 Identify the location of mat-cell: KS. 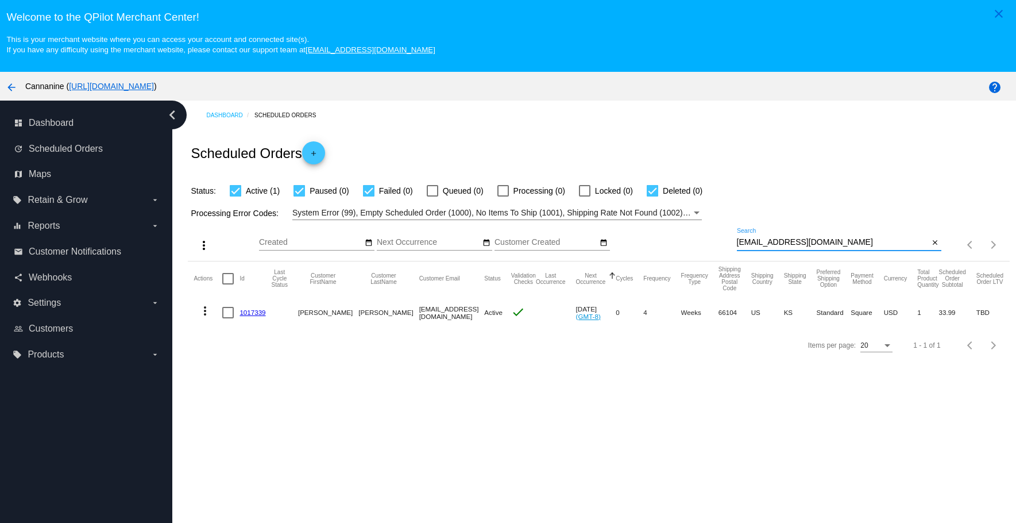
(800, 312).